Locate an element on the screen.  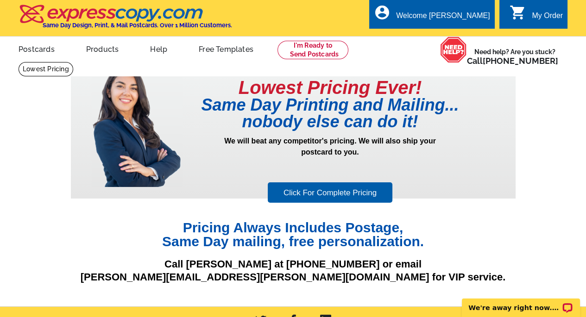
a: Click For Complete Pricing is located at coordinates (330, 193).